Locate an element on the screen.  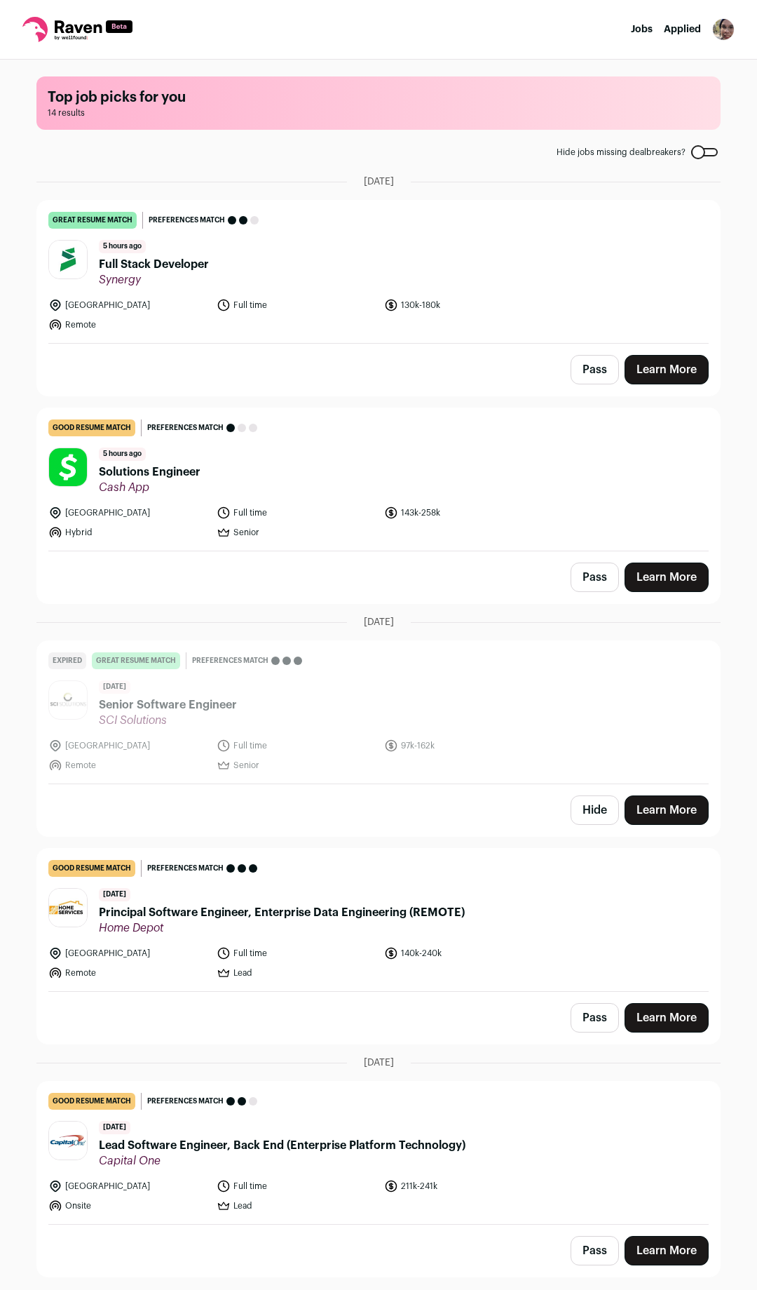
span: Capital One is located at coordinates (282, 1161).